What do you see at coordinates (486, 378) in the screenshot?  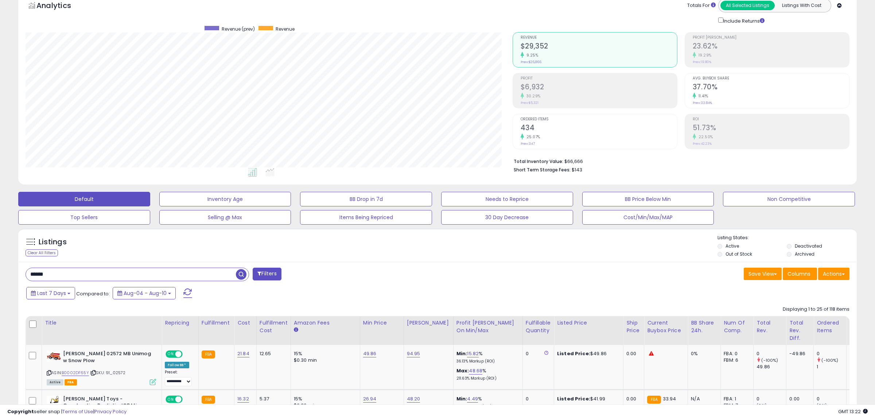 I see `p: 211.63% Markup (ROI)` at bounding box center [486, 378].